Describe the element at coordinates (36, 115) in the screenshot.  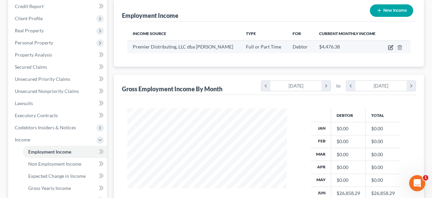
I see `span: Executory Contracts` at that location.